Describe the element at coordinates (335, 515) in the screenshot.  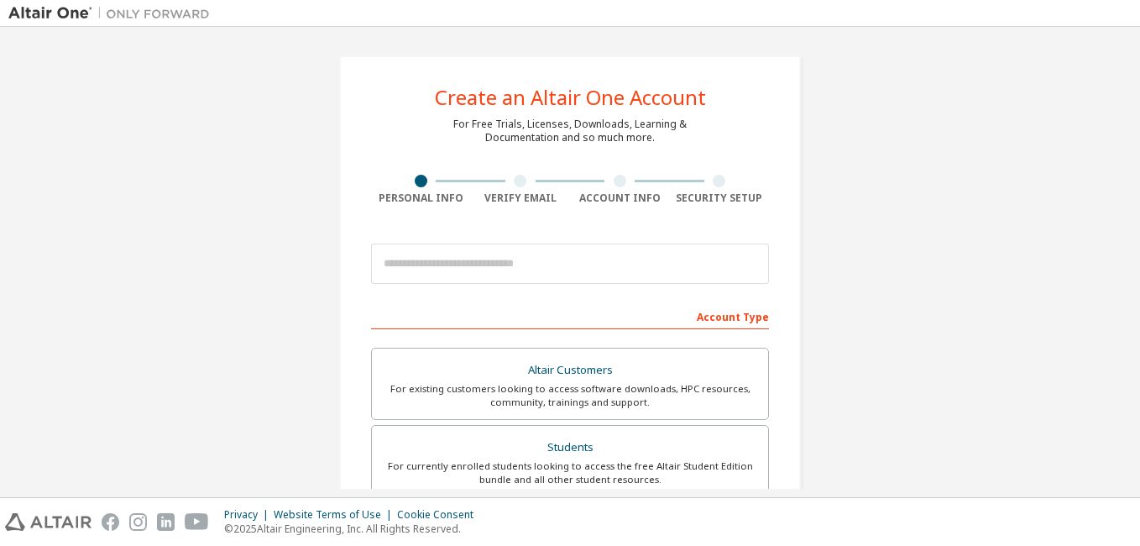
I see `div: Website Terms of Use` at that location.